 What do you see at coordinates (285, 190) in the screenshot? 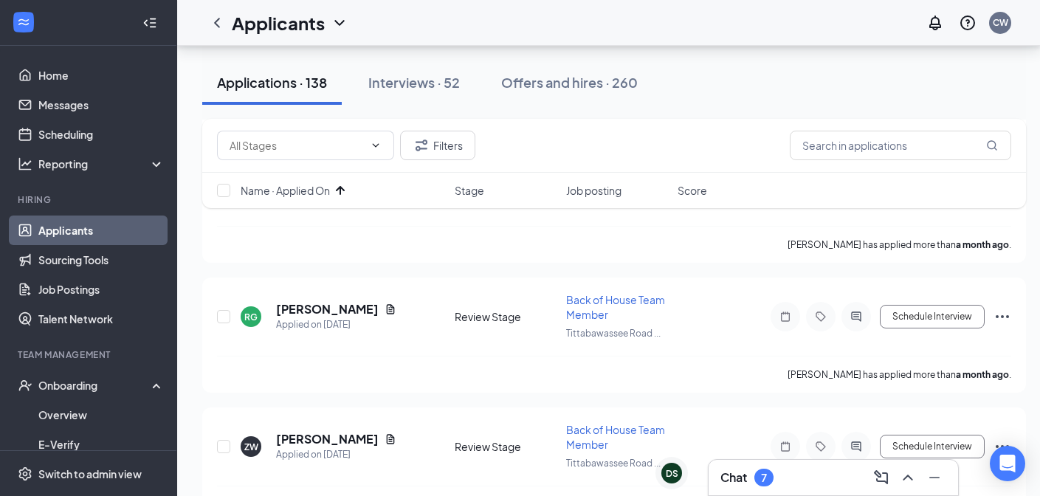
I see `span: Name · Applied On` at bounding box center [285, 190].